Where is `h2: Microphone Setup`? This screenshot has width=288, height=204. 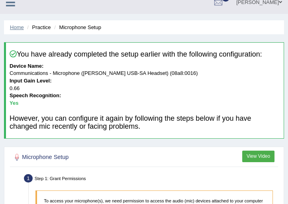 h2: Microphone Setup is located at coordinates (94, 158).